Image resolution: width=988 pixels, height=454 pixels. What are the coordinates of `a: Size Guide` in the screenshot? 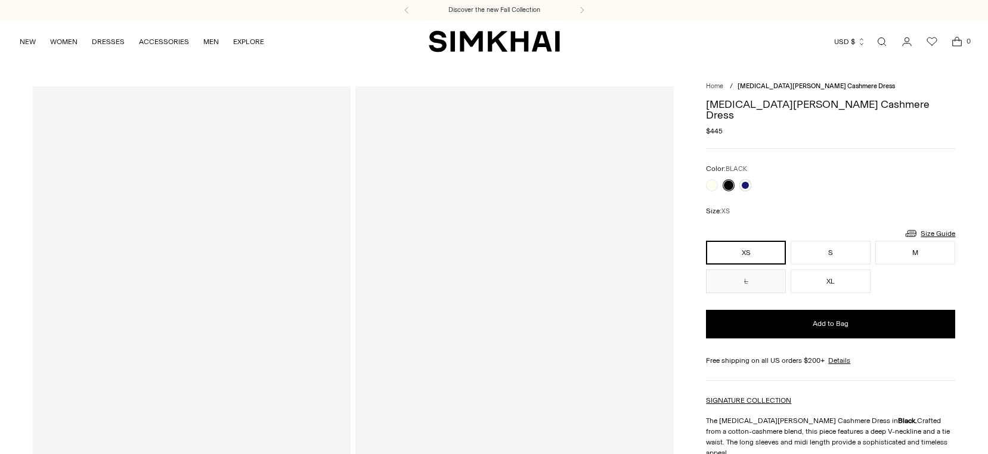 It's located at (930, 233).